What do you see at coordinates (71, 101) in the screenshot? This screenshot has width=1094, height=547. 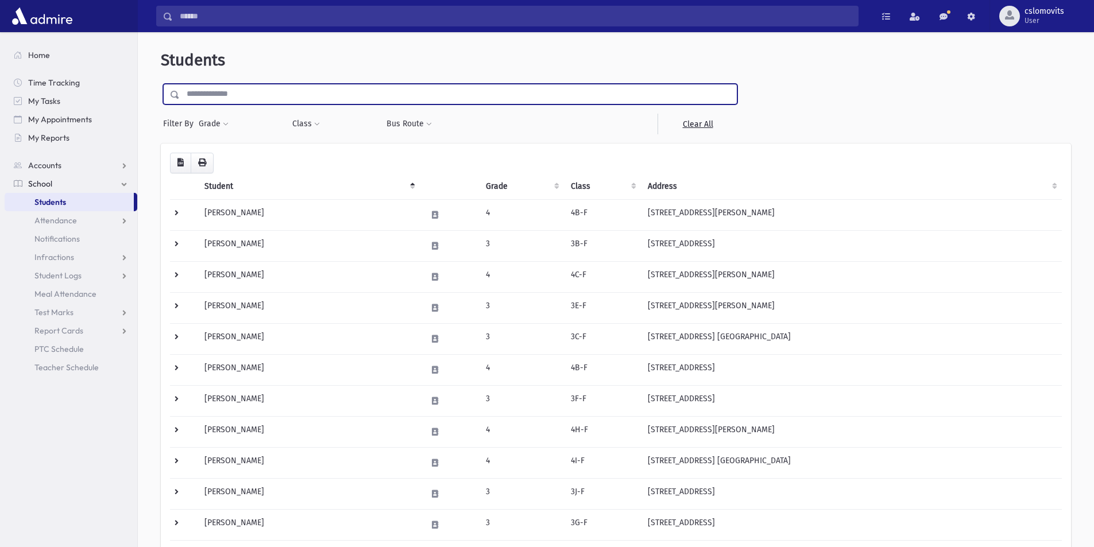 I see `a: My Tasks` at bounding box center [71, 101].